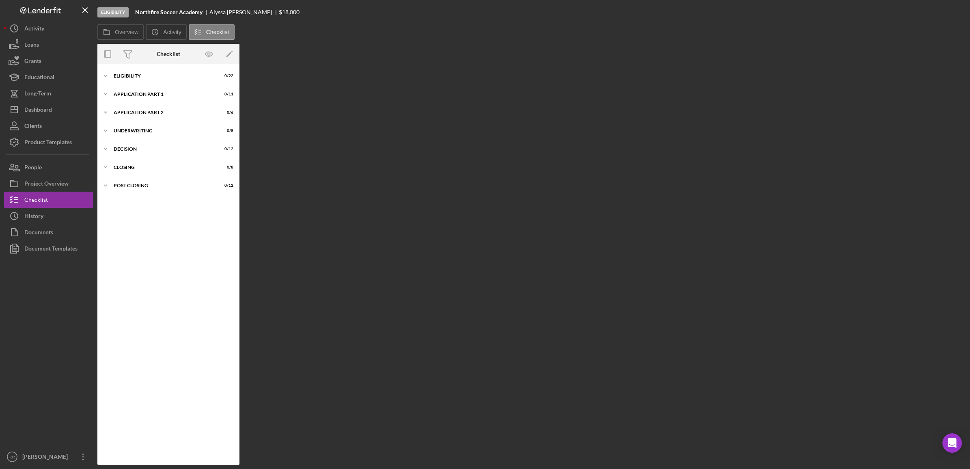 The image size is (970, 469). I want to click on a: History, so click(49, 216).